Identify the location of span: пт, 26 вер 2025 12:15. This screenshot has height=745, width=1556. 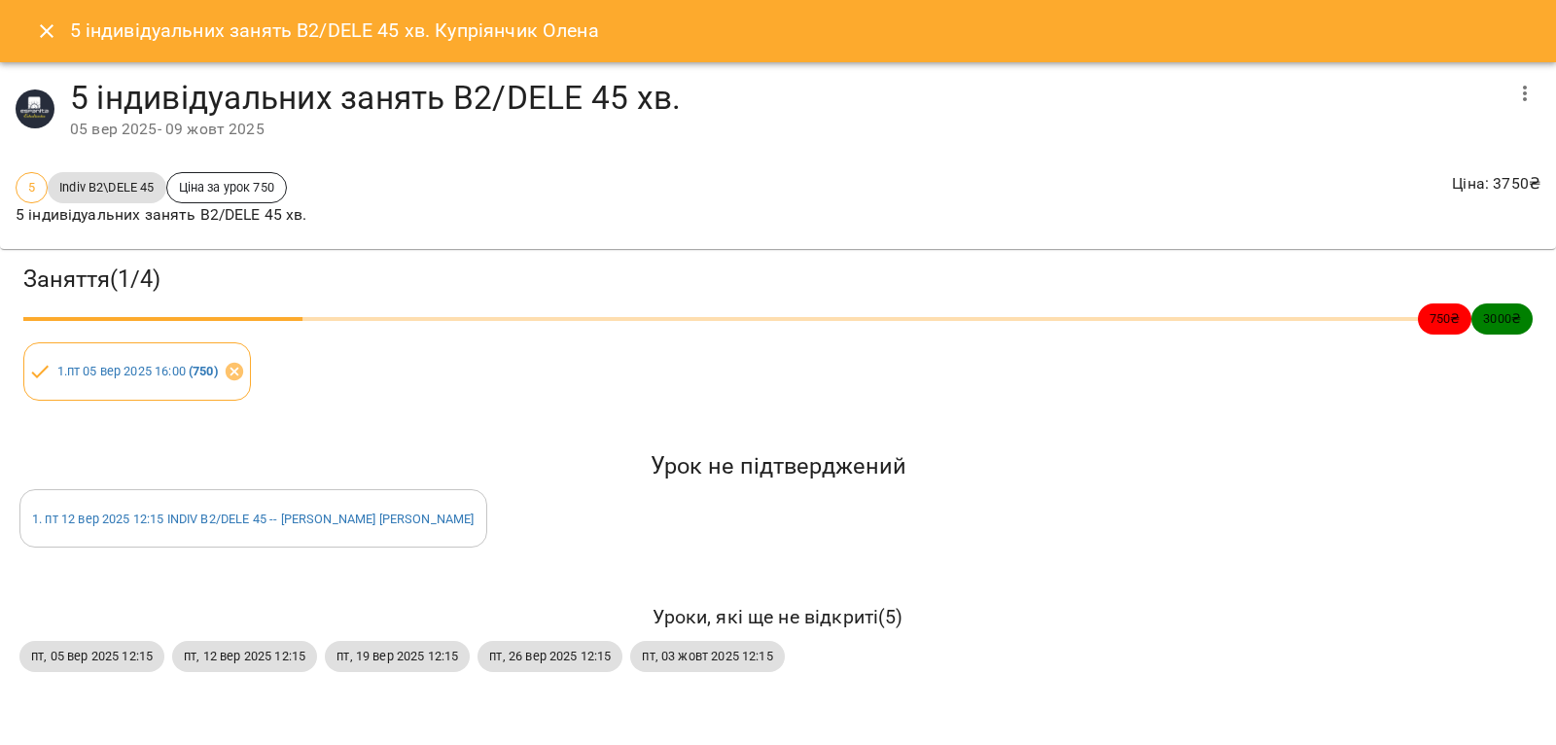
(549, 655).